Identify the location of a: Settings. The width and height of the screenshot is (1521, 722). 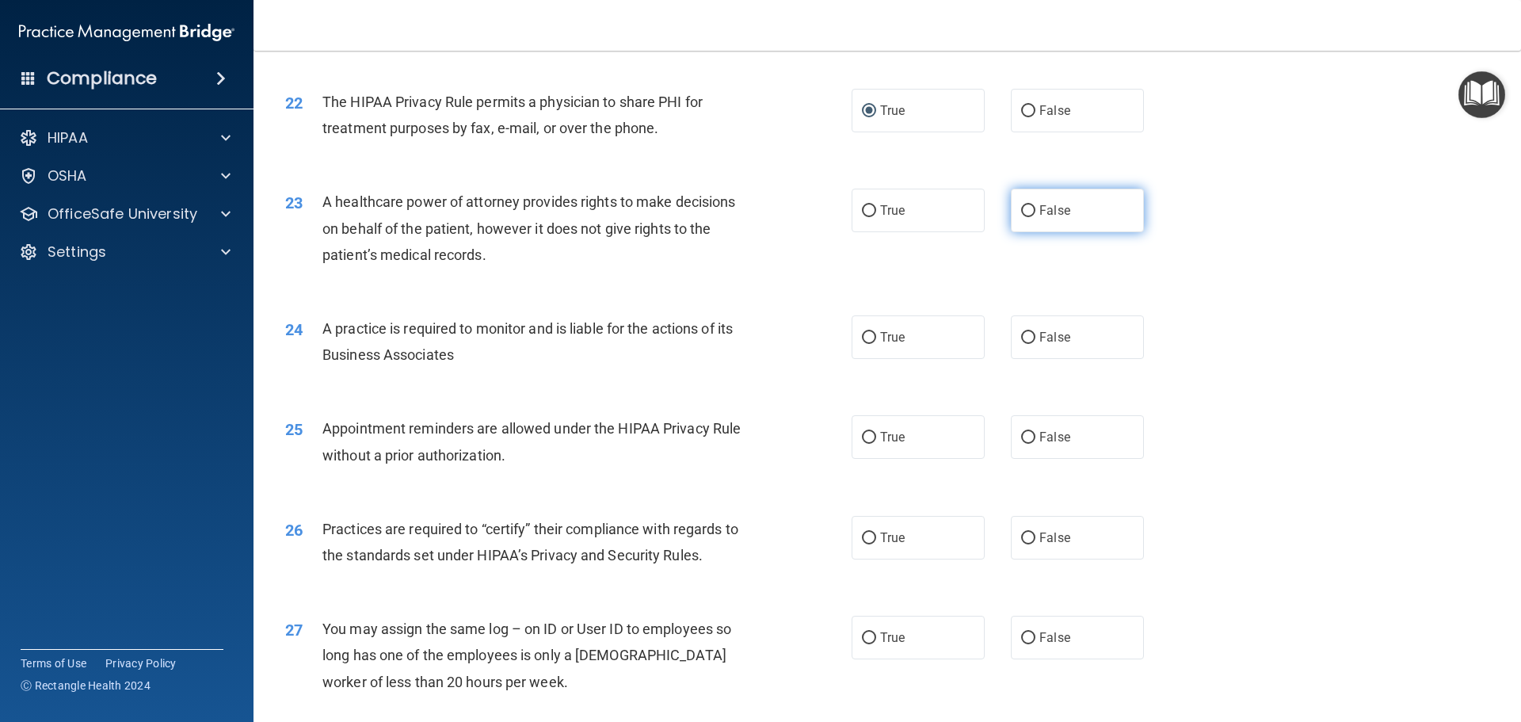
(124, 252).